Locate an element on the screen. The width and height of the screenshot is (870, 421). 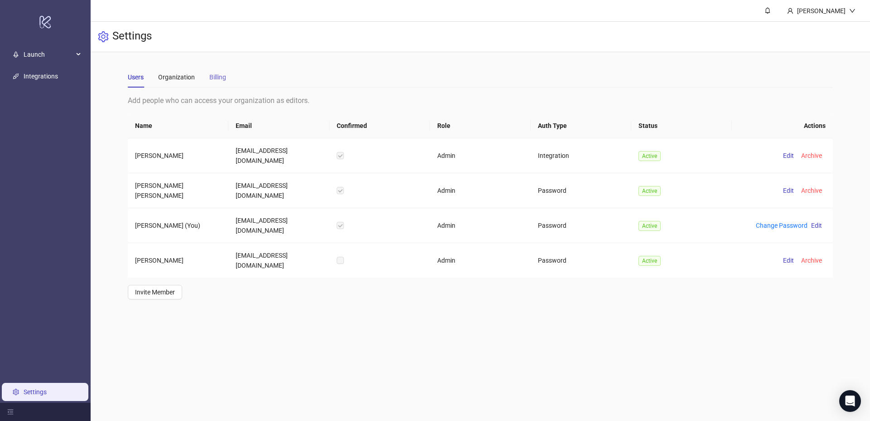
span: Launch is located at coordinates (48, 54).